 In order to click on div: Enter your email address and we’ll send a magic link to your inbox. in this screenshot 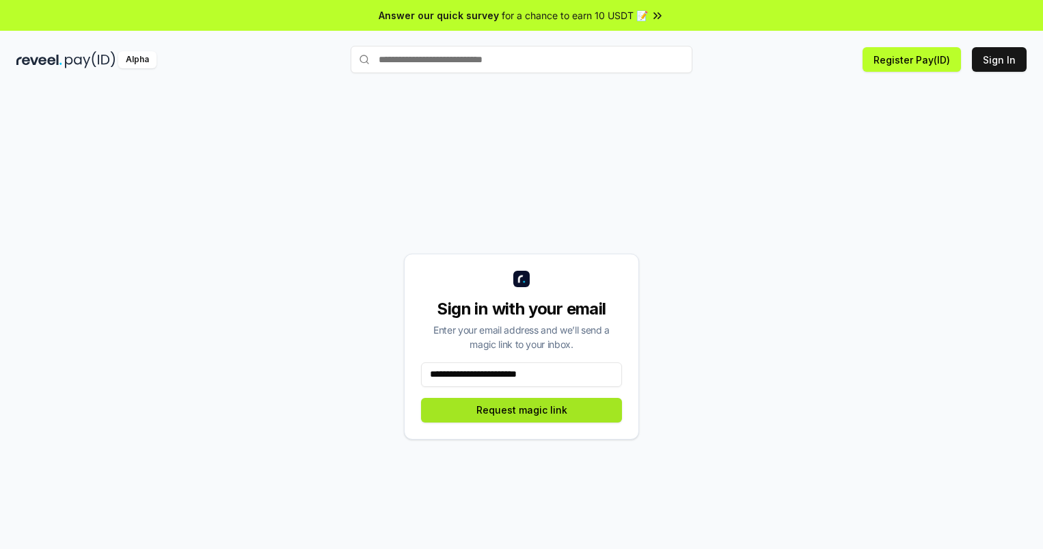, I will do `click(522, 337)`.